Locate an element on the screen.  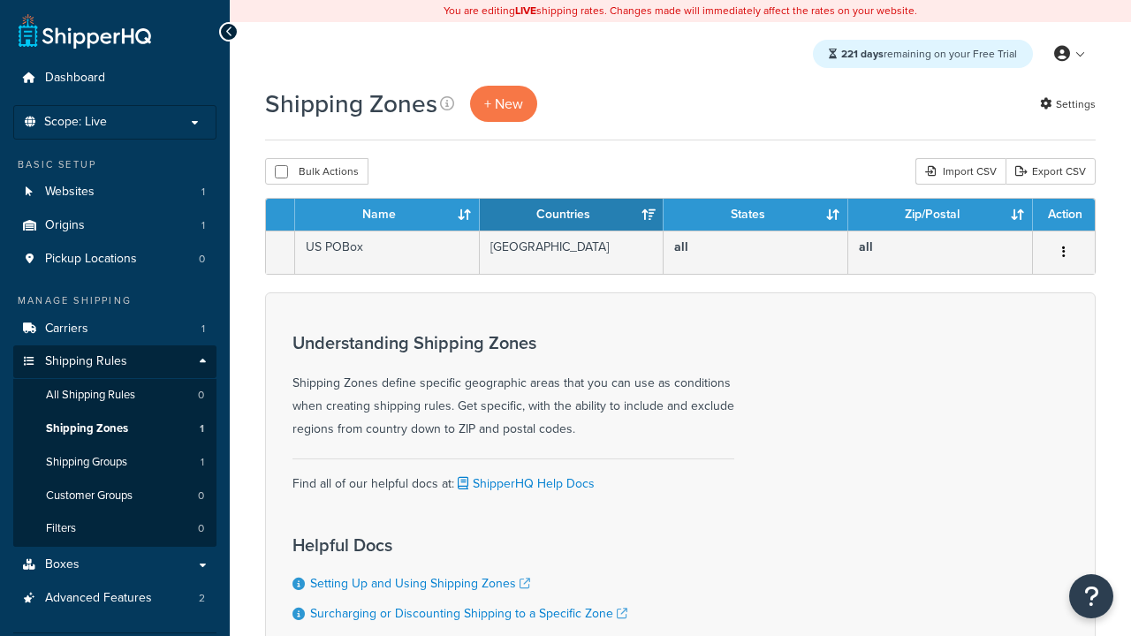
li: Origins is located at coordinates (115, 225).